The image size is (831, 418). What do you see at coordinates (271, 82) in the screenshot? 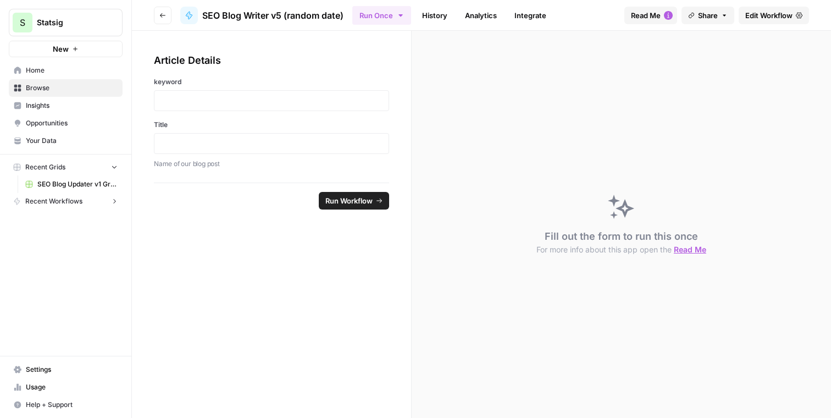
I see `label: keyword` at bounding box center [271, 82].